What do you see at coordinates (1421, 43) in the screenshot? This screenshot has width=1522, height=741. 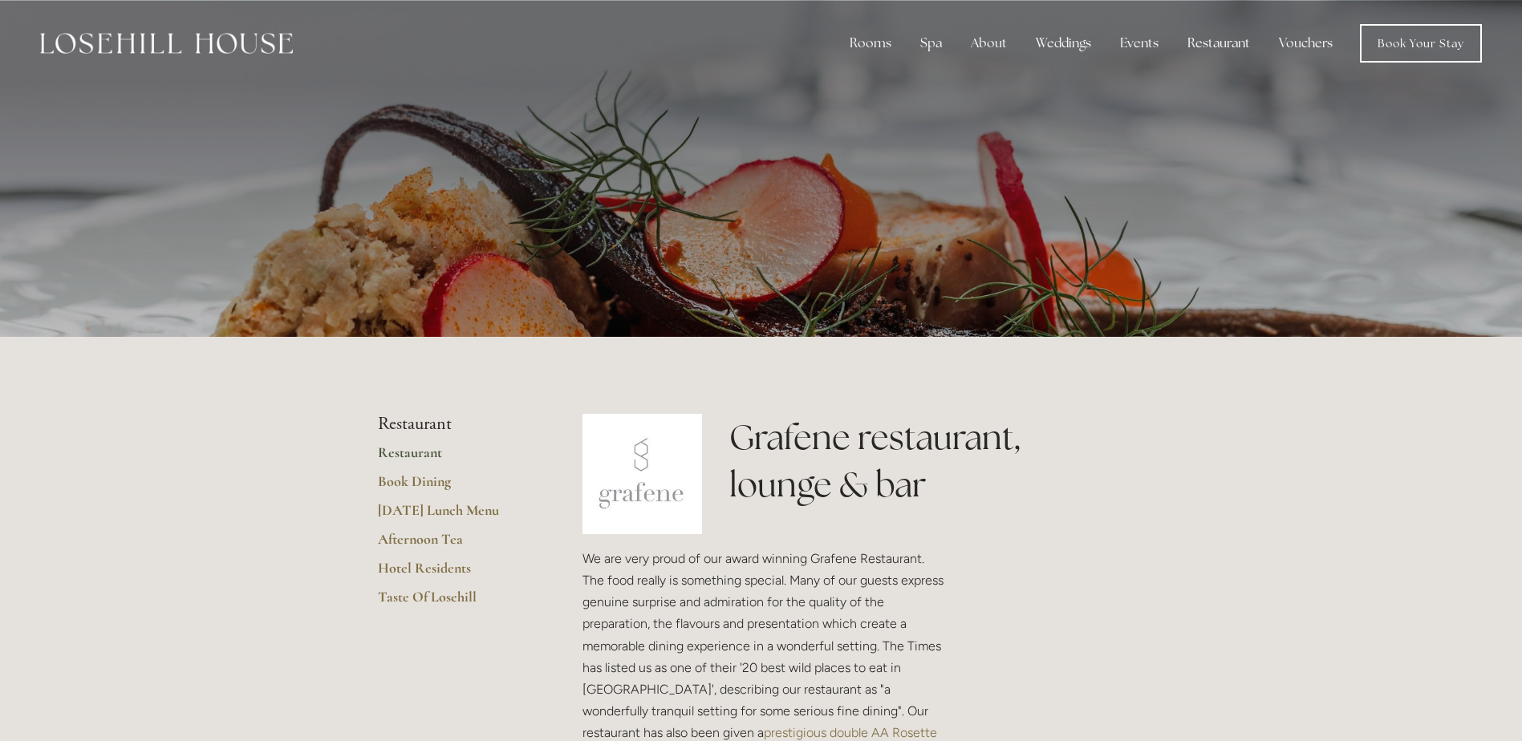 I see `a: Book Your Stay` at bounding box center [1421, 43].